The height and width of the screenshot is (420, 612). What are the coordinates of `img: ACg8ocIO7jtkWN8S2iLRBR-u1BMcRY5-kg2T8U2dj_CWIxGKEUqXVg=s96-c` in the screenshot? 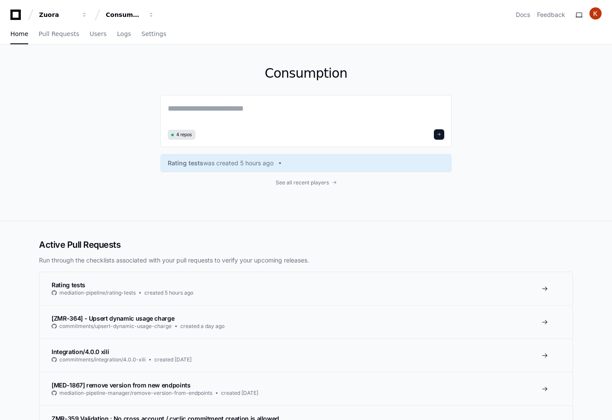 It's located at (596, 13).